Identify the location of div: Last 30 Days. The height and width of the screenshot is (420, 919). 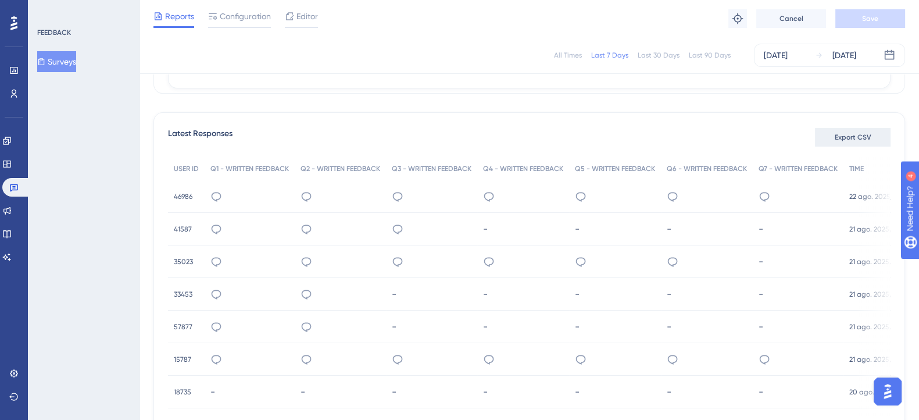
(659, 55).